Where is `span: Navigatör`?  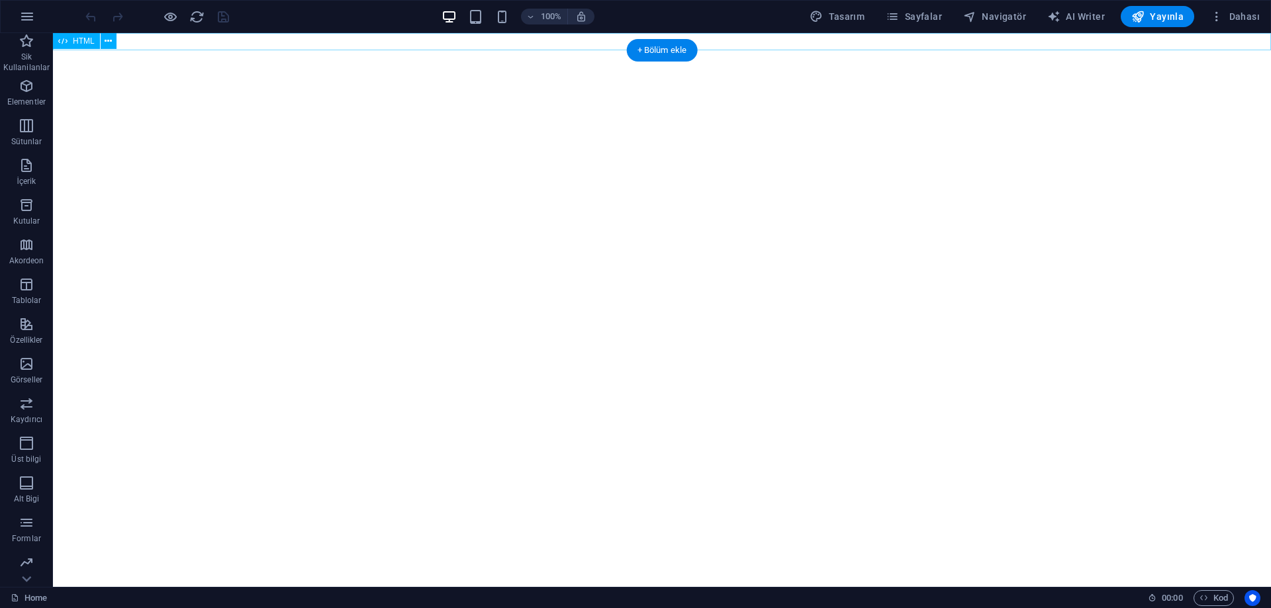
span: Navigatör is located at coordinates (994, 17).